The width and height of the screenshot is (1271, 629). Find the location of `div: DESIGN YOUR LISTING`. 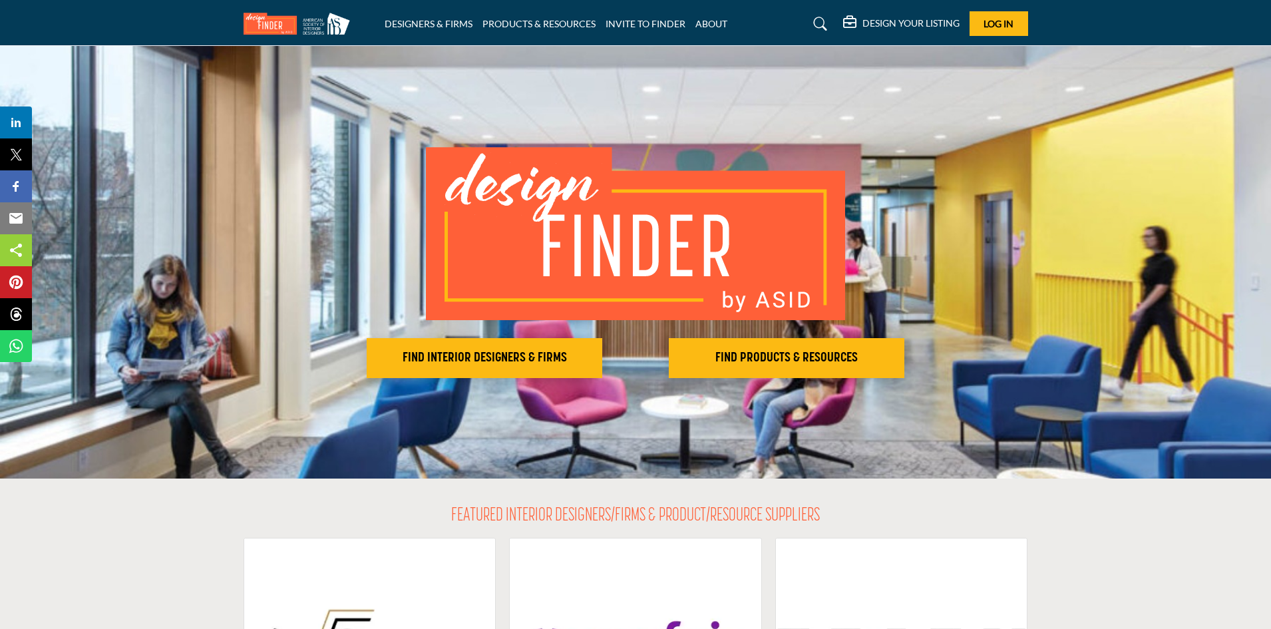

div: DESIGN YOUR LISTING is located at coordinates (901, 24).